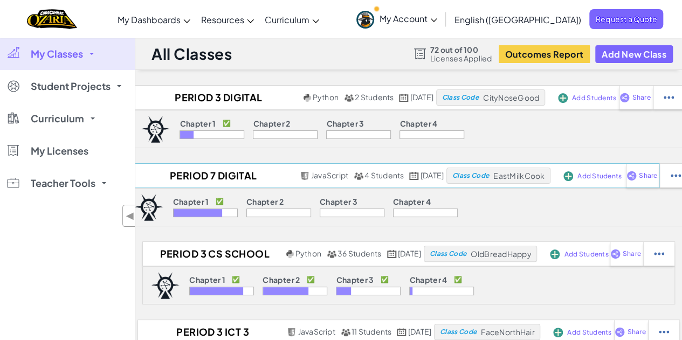  I want to click on span: My Dashboards, so click(149, 19).